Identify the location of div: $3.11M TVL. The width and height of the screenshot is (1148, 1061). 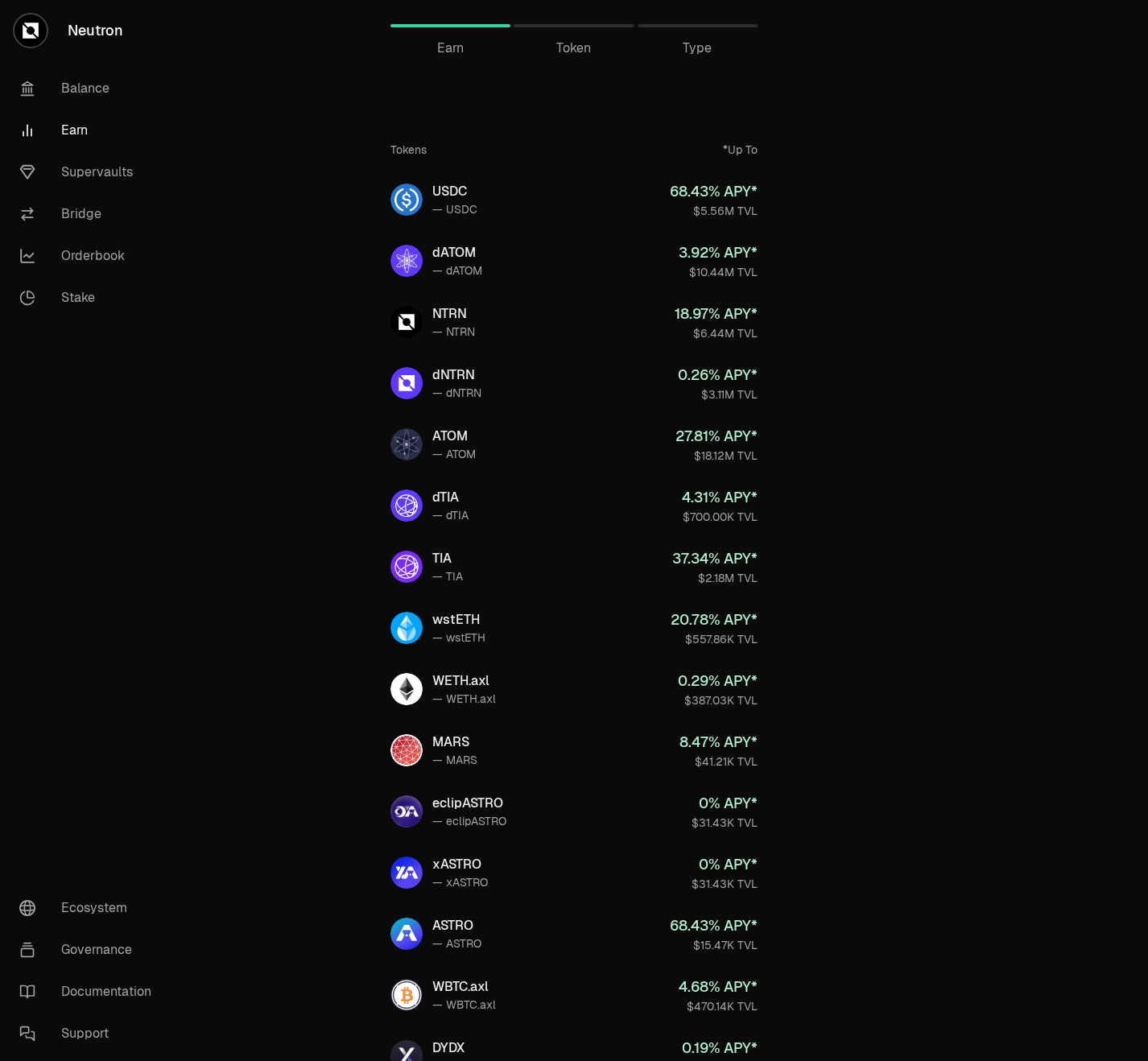
(717, 394).